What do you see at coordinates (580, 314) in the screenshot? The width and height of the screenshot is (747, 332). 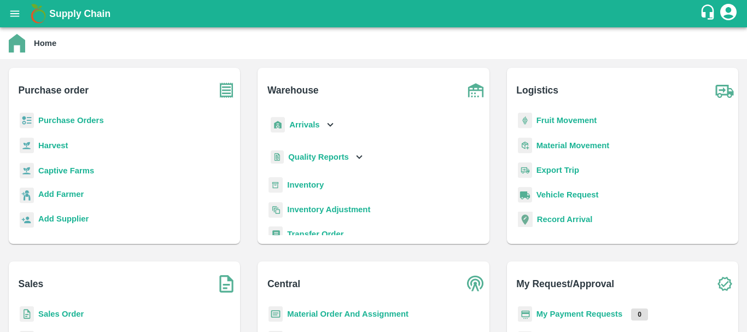 I see `a: My Payment Requests` at bounding box center [580, 314].